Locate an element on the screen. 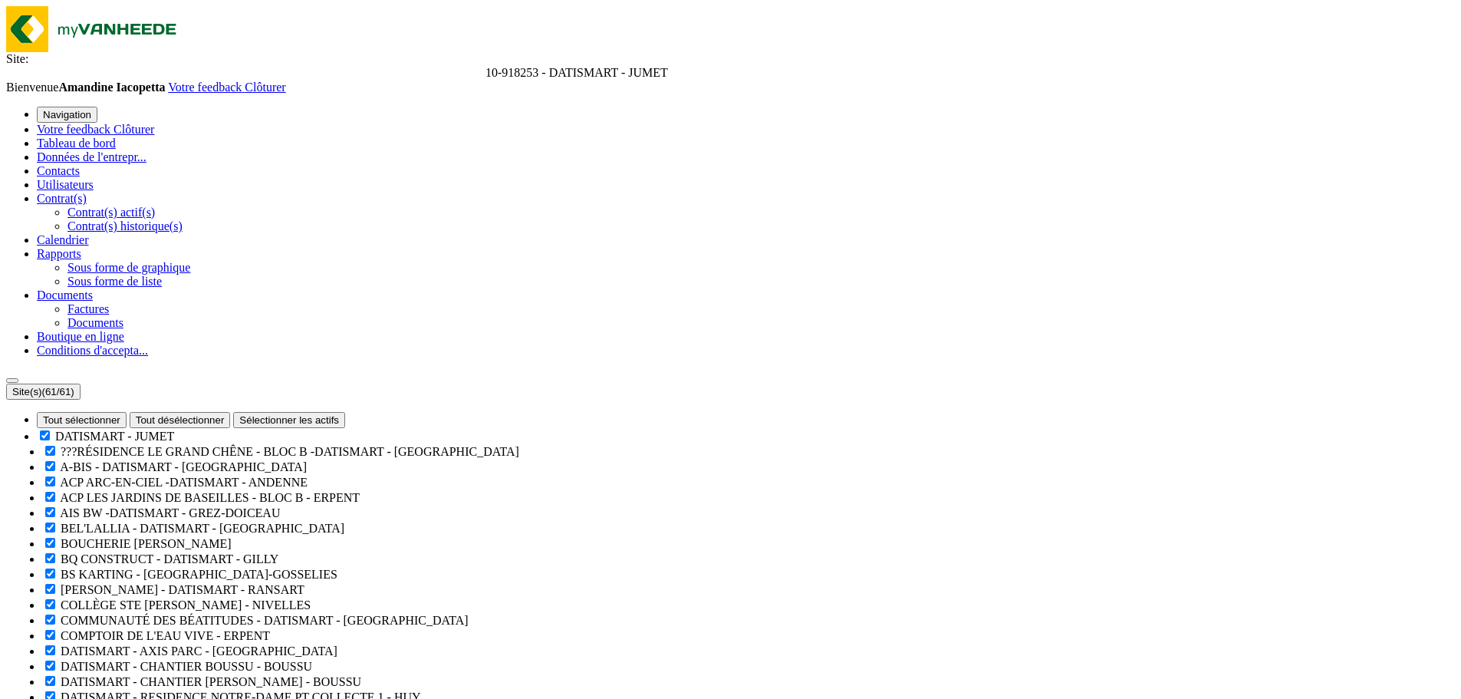 Image resolution: width=1461 pixels, height=699 pixels. a: Sous forme de graphique is located at coordinates (129, 267).